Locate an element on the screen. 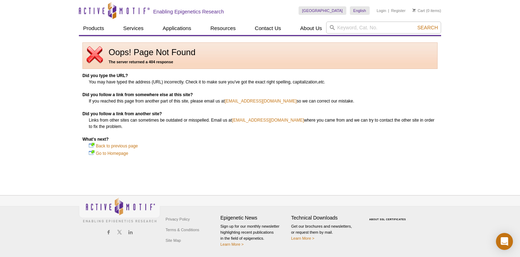  button: Search is located at coordinates (427, 28).